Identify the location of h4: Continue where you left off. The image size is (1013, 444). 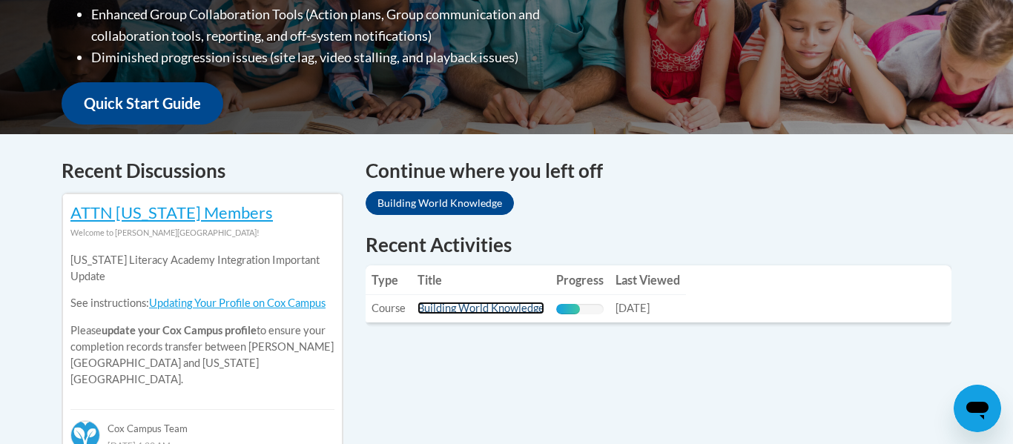
(658, 170).